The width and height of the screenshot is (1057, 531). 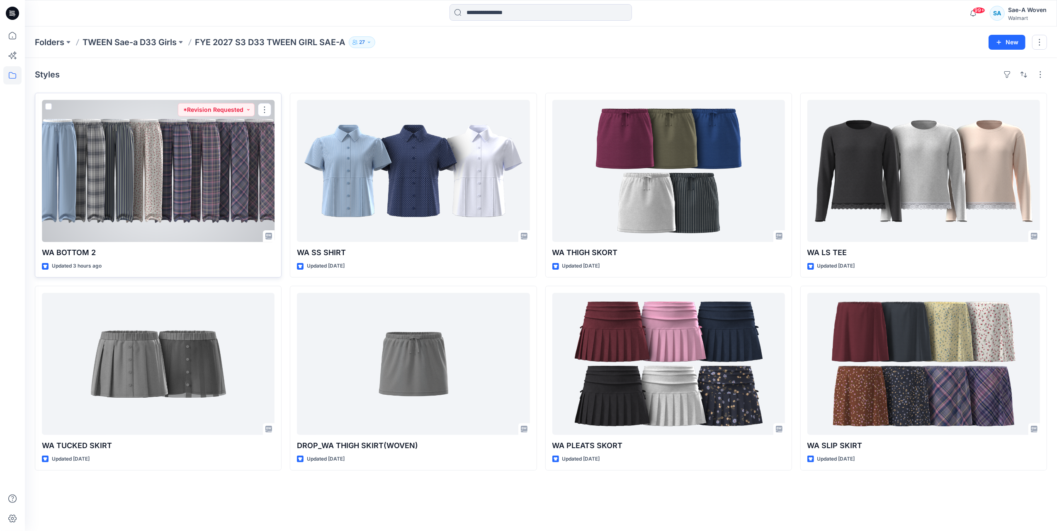 What do you see at coordinates (129, 42) in the screenshot?
I see `a: TWEEN Sae-a D33 Girls` at bounding box center [129, 42].